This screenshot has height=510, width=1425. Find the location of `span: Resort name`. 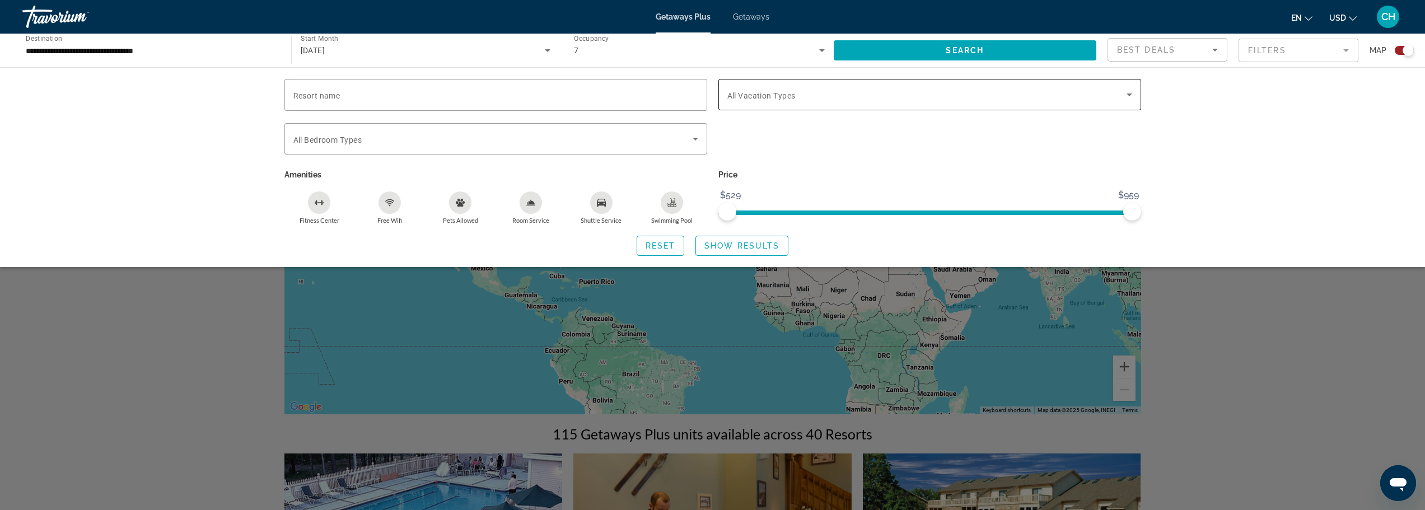

span: Resort name is located at coordinates (317, 96).